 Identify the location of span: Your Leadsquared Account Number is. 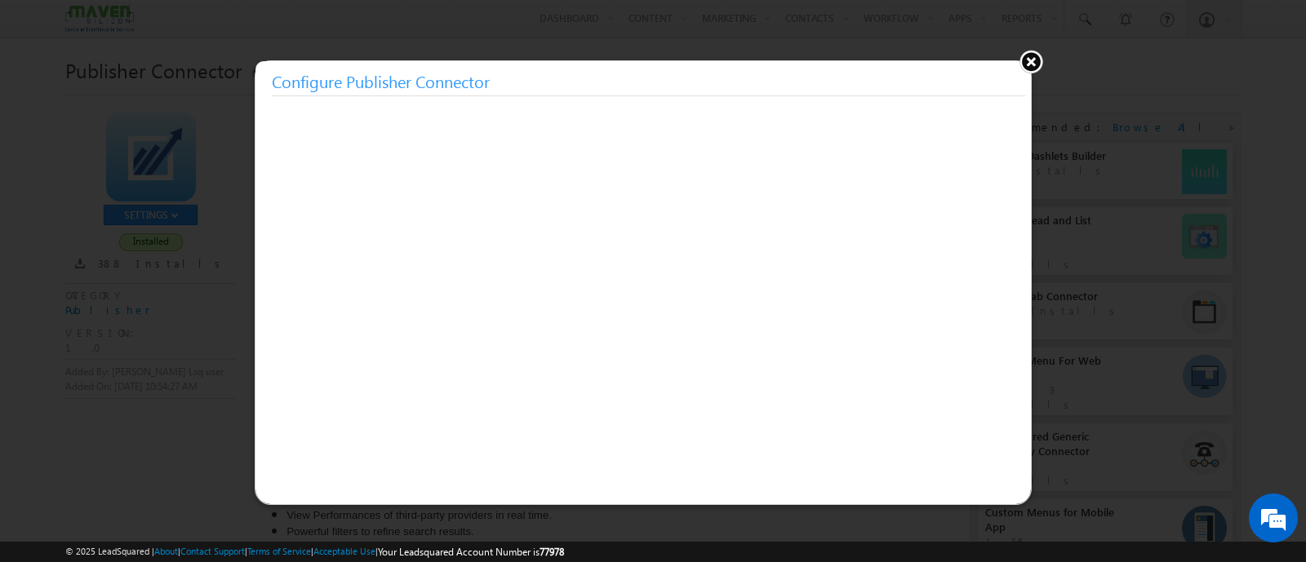
(471, 552).